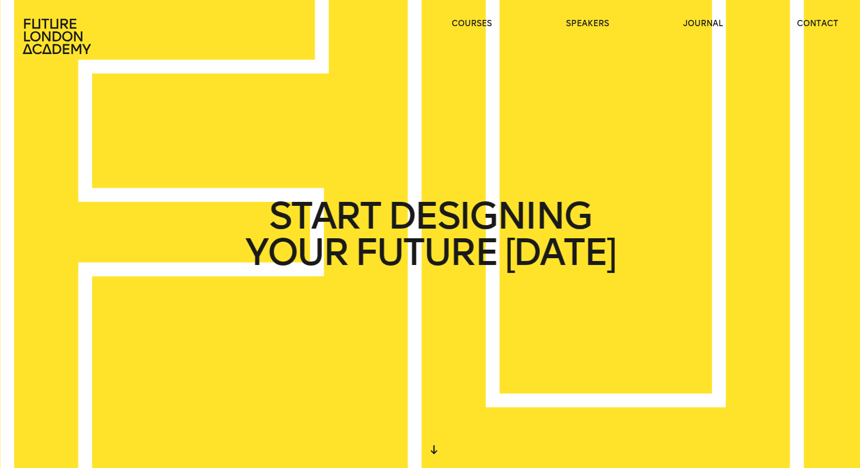 The width and height of the screenshot is (860, 468). What do you see at coordinates (296, 252) in the screenshot?
I see `span: YOUR` at bounding box center [296, 252].